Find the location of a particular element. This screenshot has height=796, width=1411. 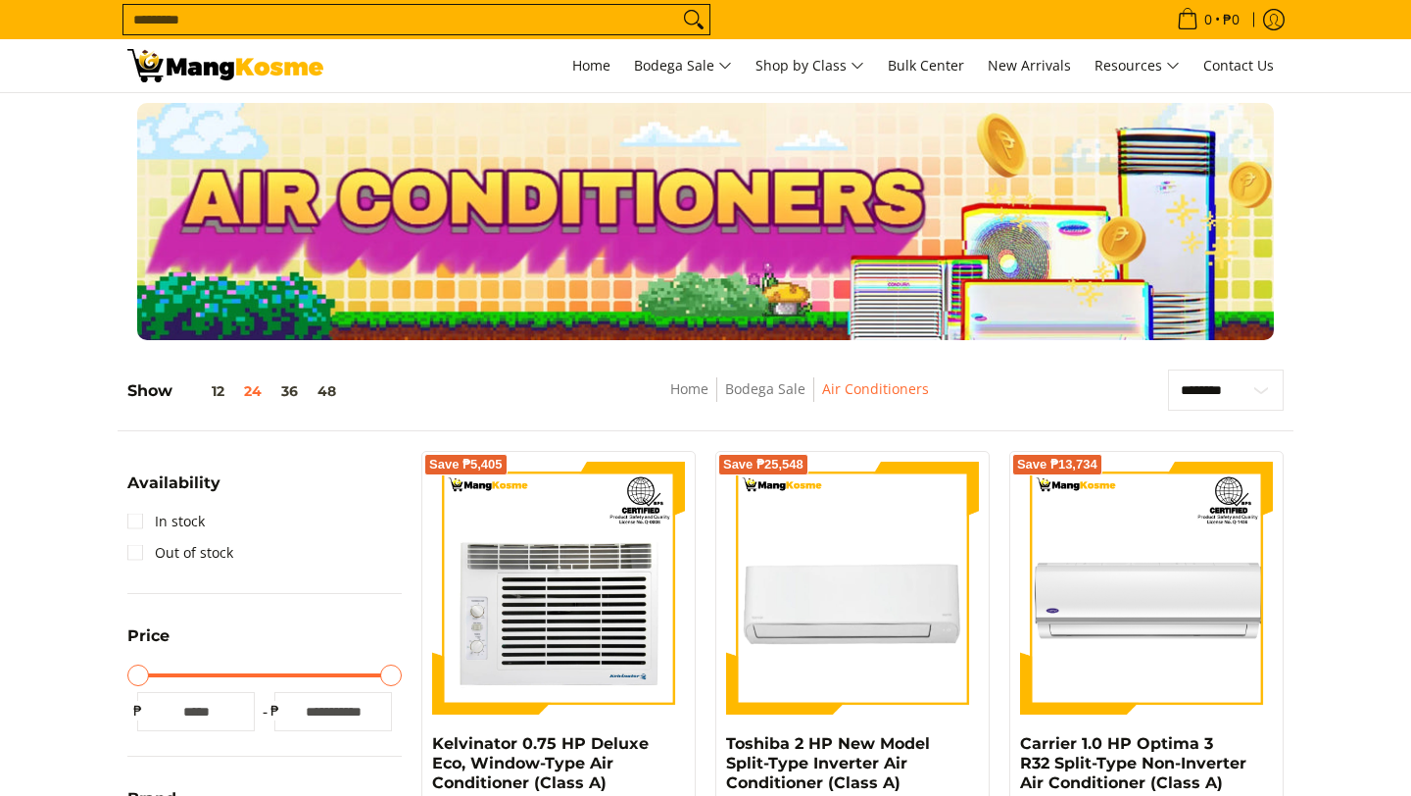

a: In stock is located at coordinates (166, 521).